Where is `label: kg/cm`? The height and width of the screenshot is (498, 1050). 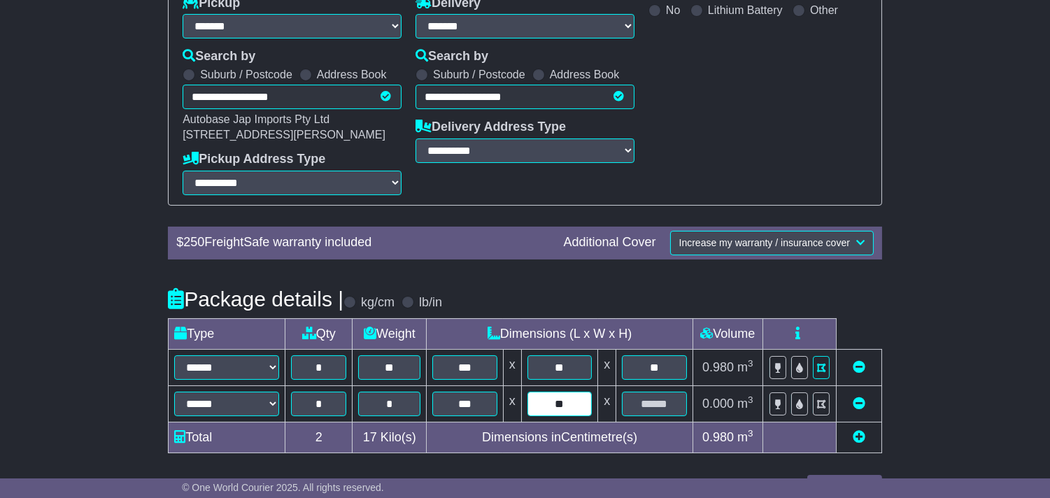 label: kg/cm is located at coordinates (378, 303).